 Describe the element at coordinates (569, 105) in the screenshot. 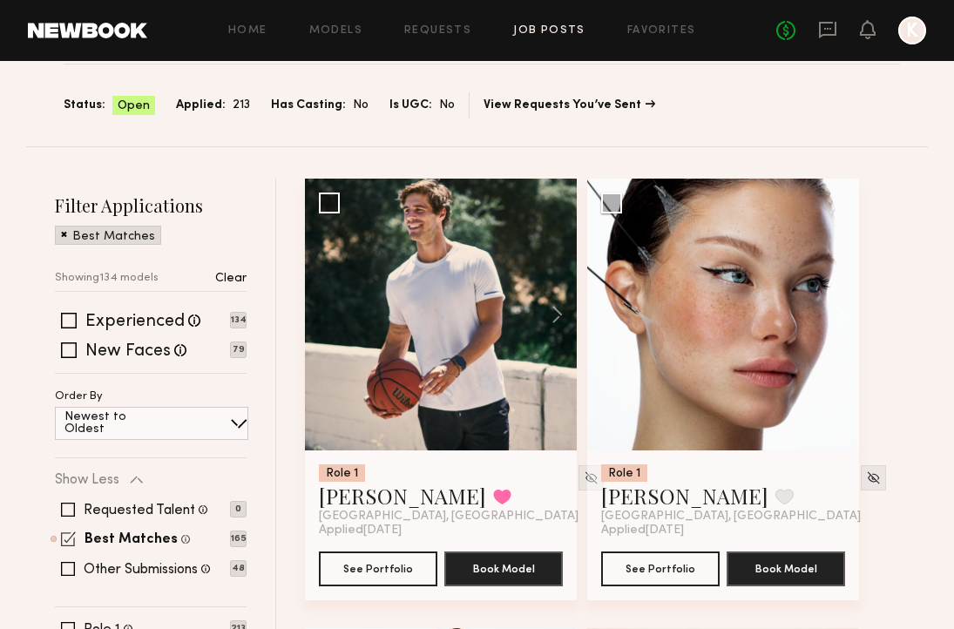

I see `a: View Requests You’ve Sent` at that location.